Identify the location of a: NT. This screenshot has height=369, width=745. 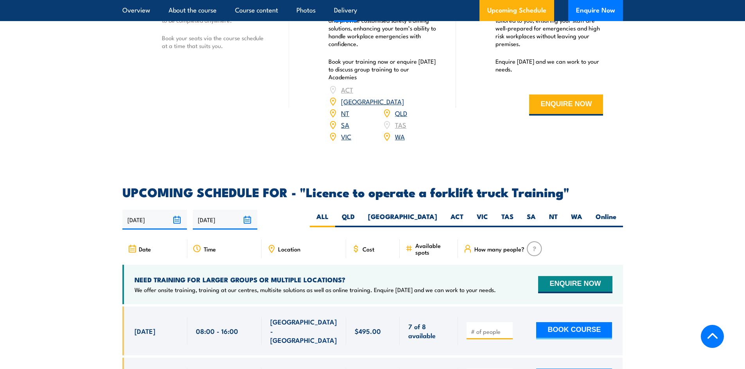
(345, 113).